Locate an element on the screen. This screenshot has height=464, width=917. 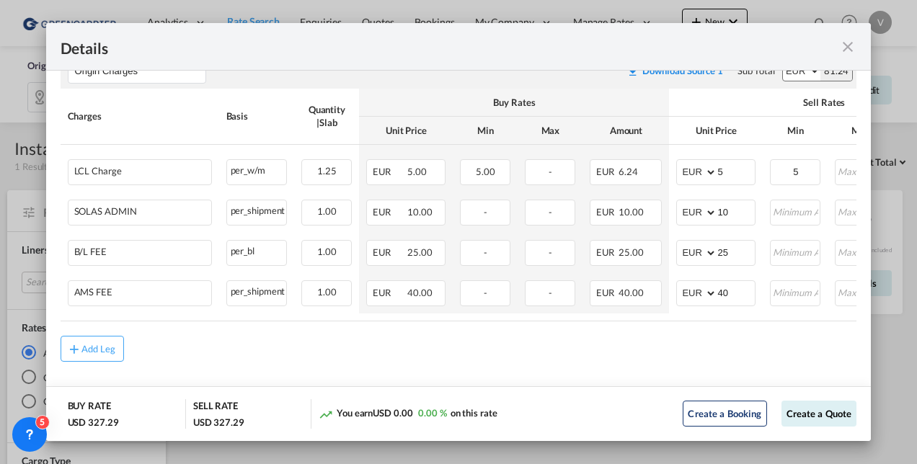
div: Details is located at coordinates (419, 46).